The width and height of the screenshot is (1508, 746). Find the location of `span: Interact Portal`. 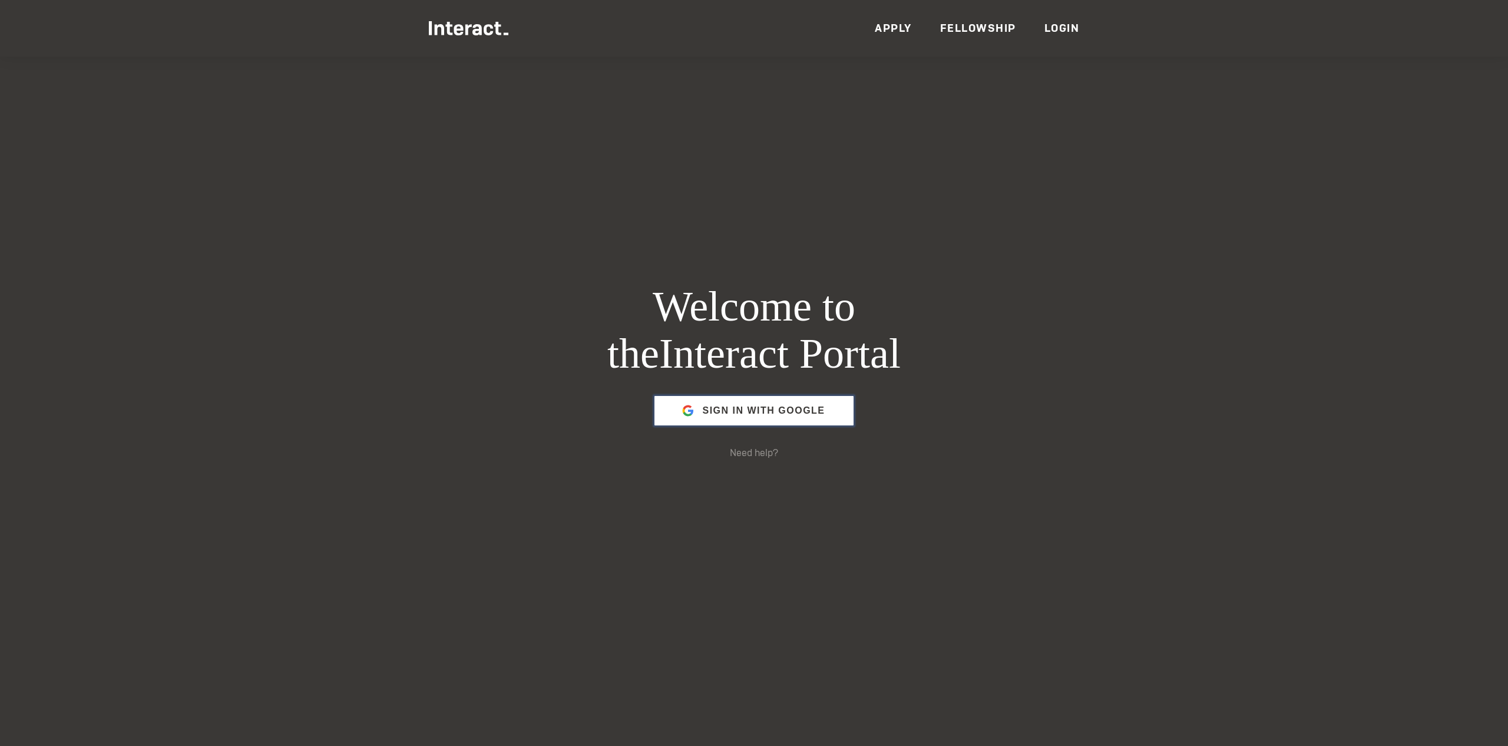

span: Interact Portal is located at coordinates (780, 353).